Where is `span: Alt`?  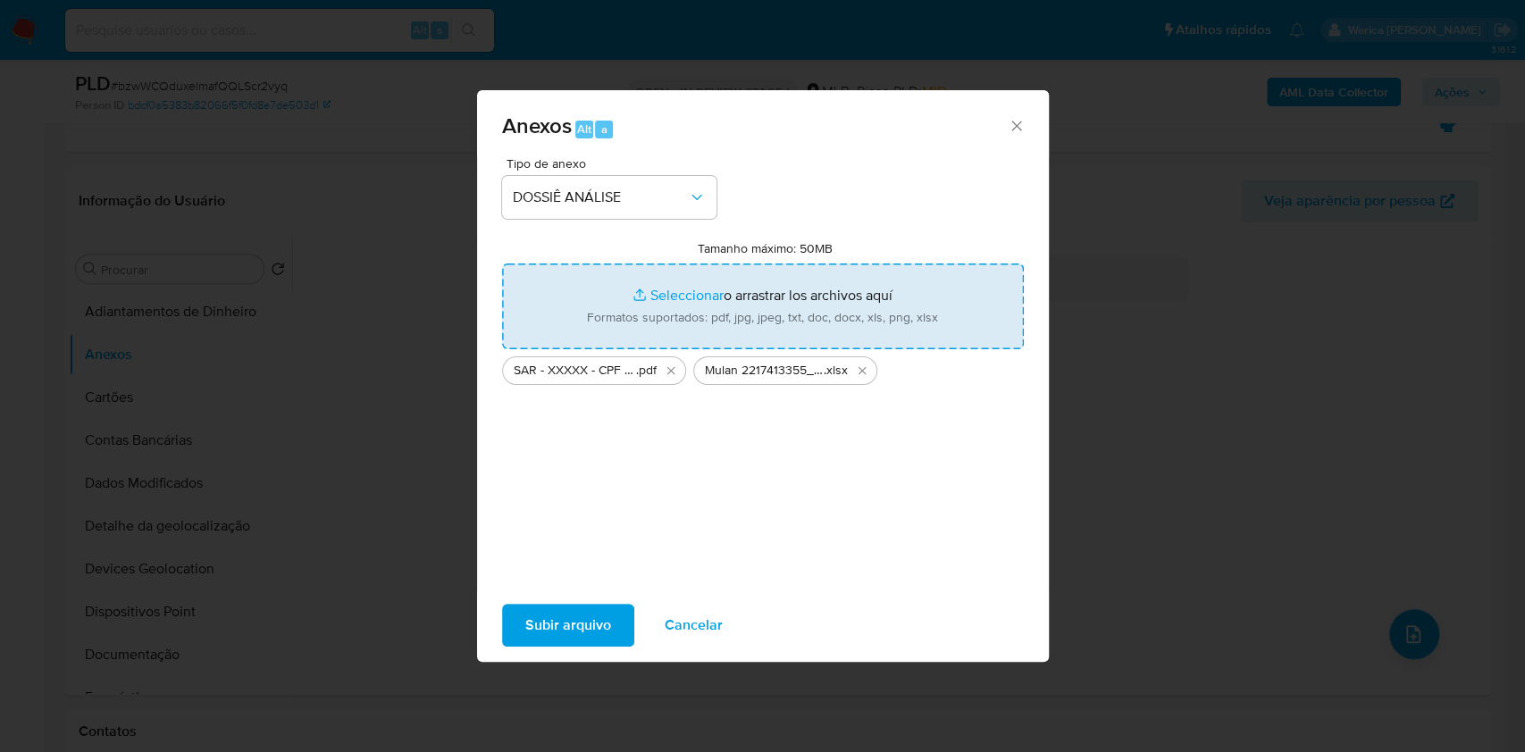 span: Alt is located at coordinates (584, 129).